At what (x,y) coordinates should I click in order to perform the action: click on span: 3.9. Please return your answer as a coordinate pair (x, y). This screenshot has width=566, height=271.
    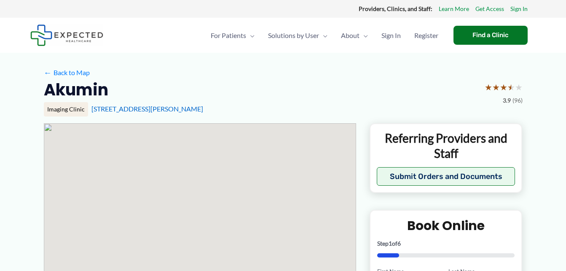
    Looking at the image, I should click on (506, 100).